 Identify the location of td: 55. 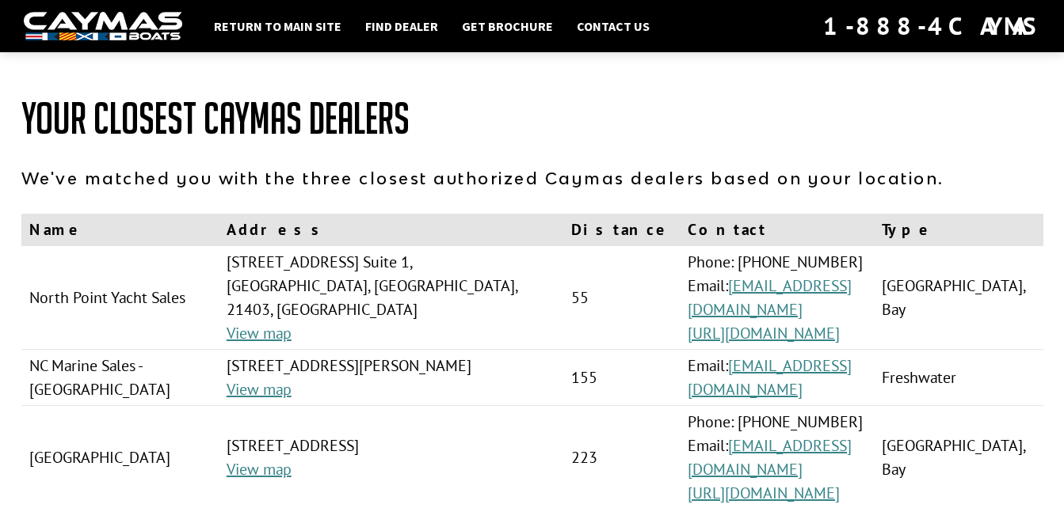
(621, 298).